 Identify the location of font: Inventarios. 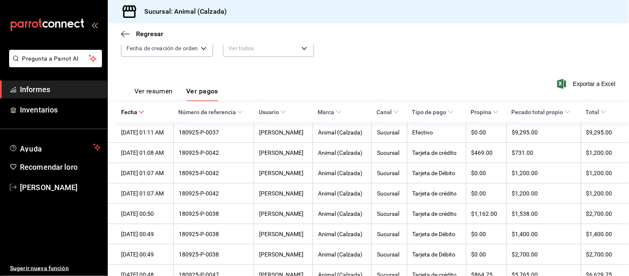
(39, 109).